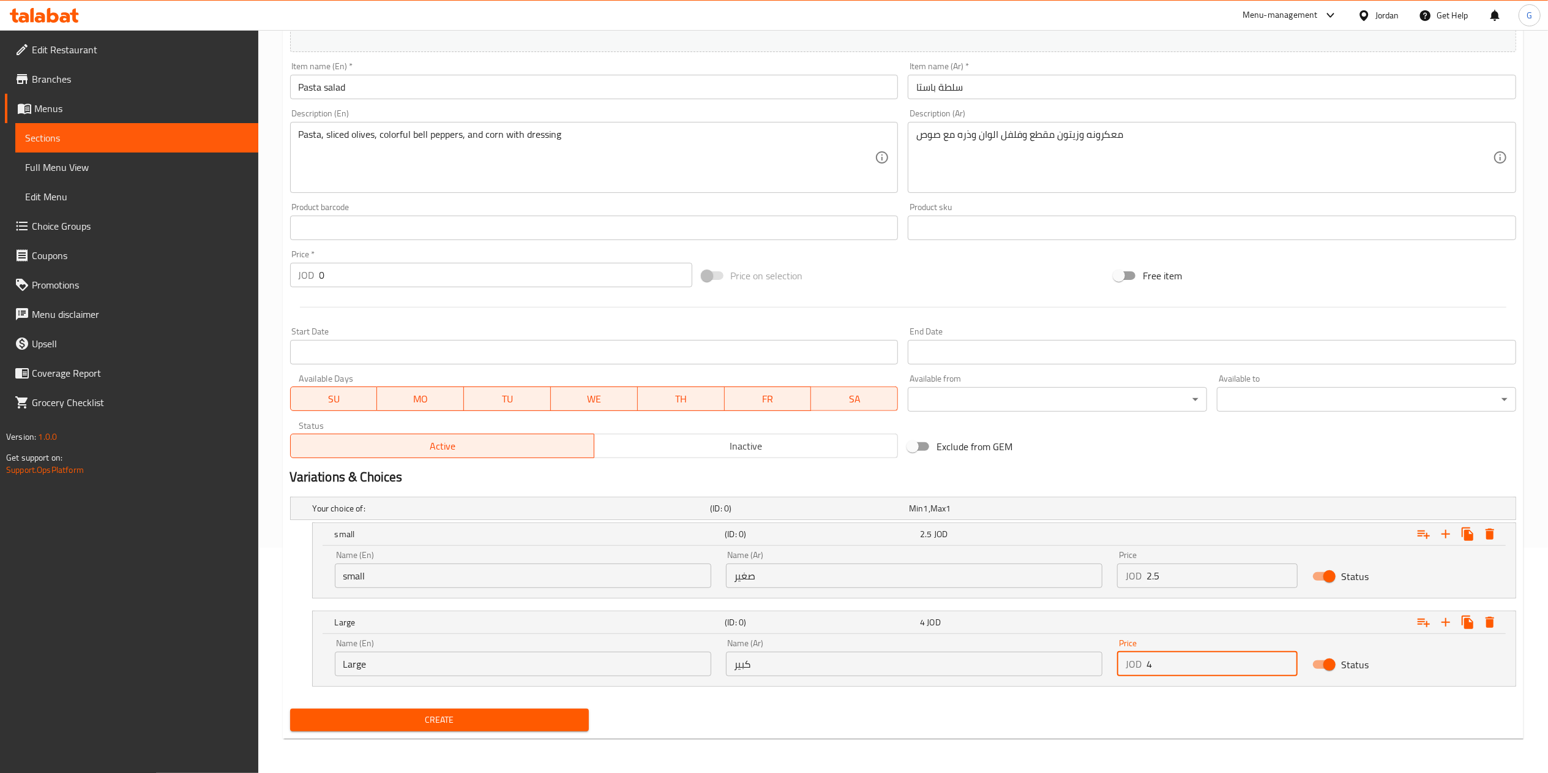  Describe the element at coordinates (681, 399) in the screenshot. I see `span: TH` at that location.